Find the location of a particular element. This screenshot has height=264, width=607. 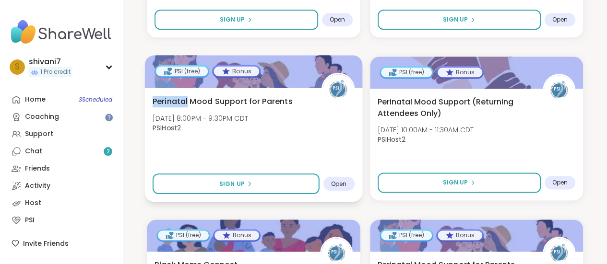

span: Perinatal Mood Support (Returning Attendees Only) is located at coordinates (455, 108).